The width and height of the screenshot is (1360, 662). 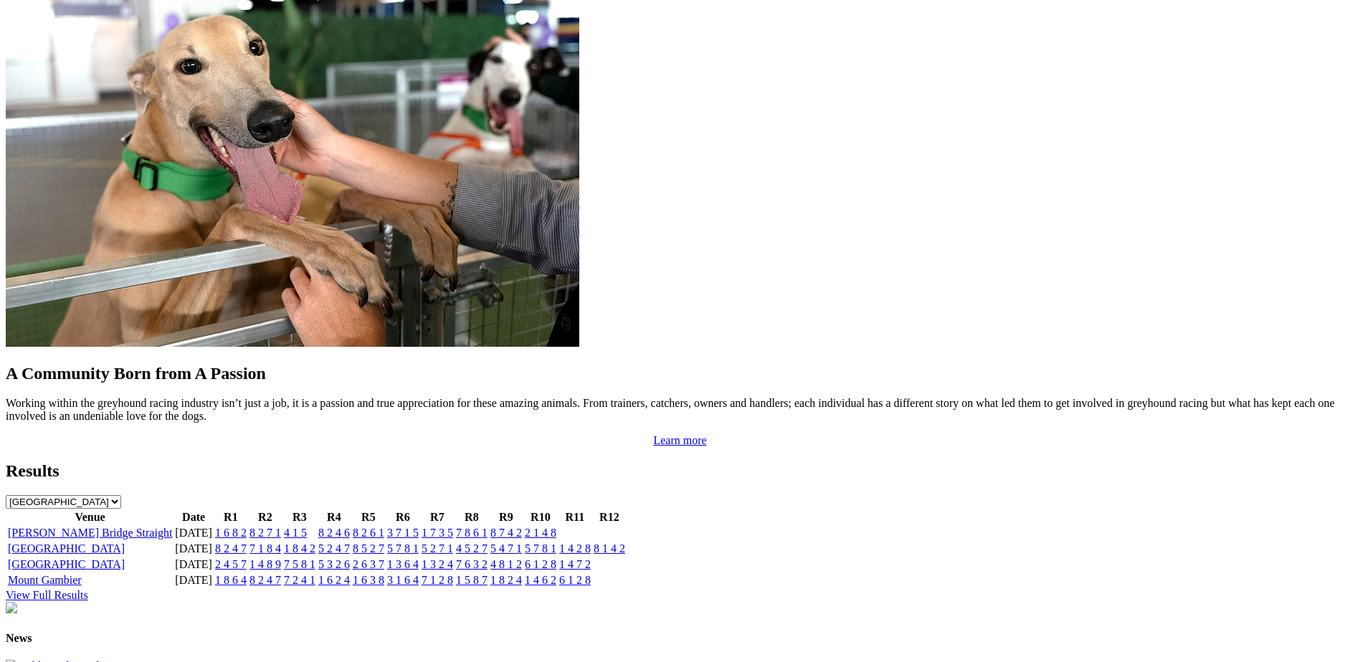 What do you see at coordinates (194, 518) in the screenshot?
I see `th: Date` at bounding box center [194, 518].